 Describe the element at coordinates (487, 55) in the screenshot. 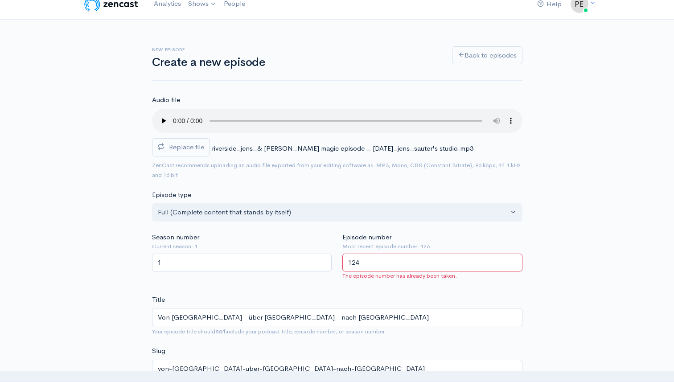

I see `a: Back to episodes` at that location.